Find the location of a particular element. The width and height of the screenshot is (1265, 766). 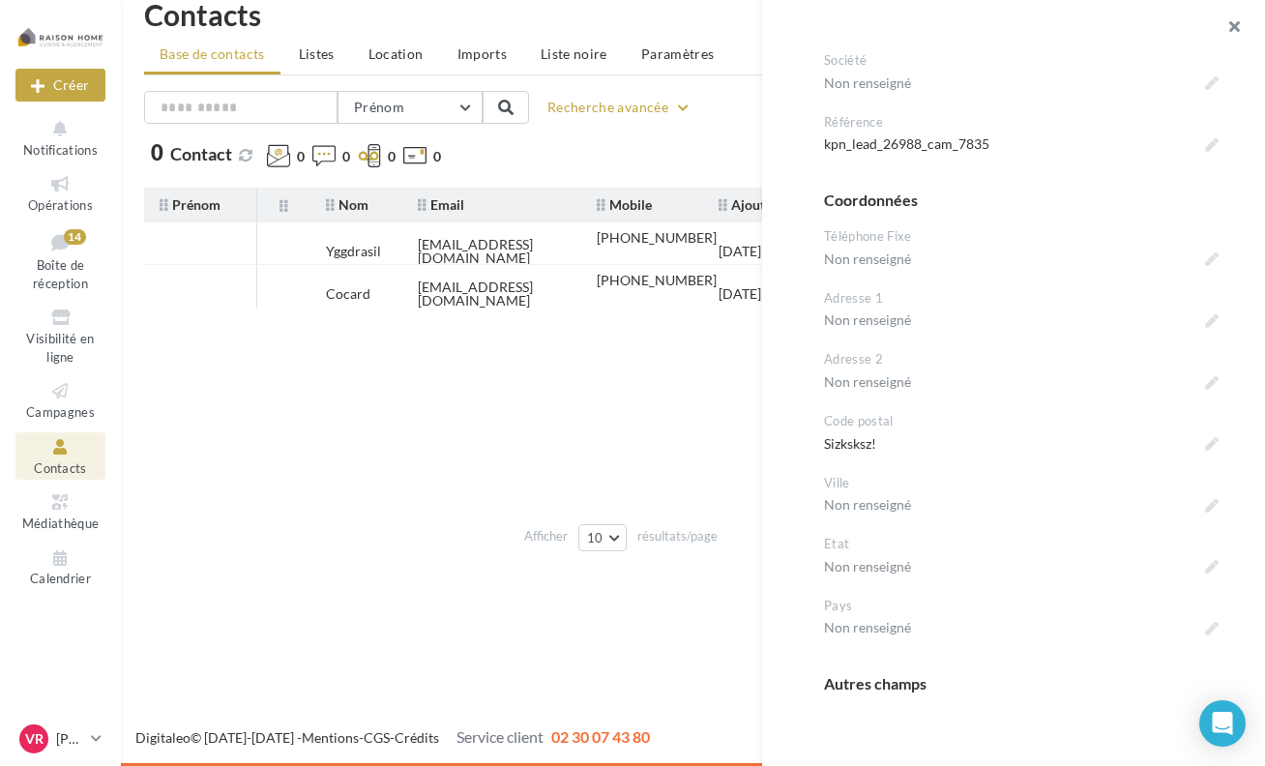

a: Campagnes is located at coordinates (60, 399).